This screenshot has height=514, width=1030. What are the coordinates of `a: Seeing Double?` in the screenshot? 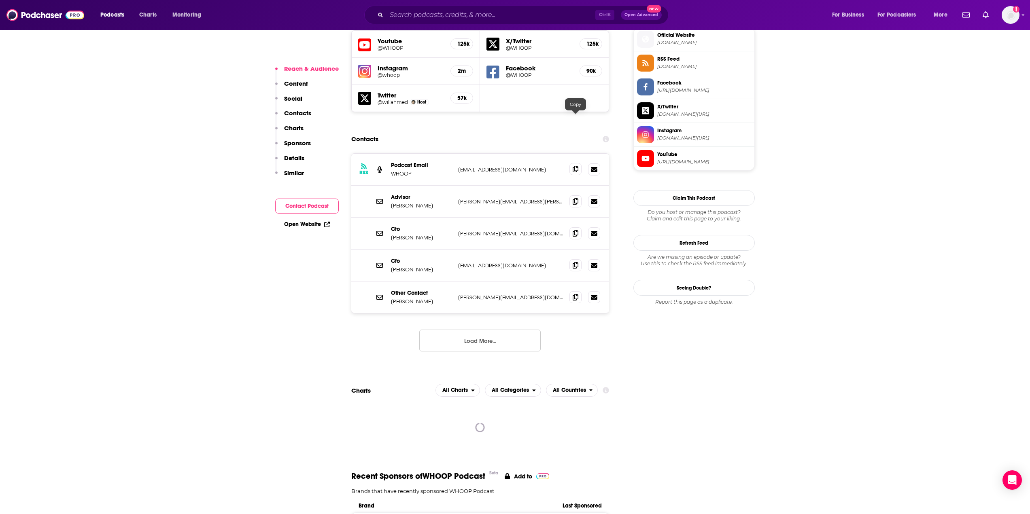 It's located at (694, 288).